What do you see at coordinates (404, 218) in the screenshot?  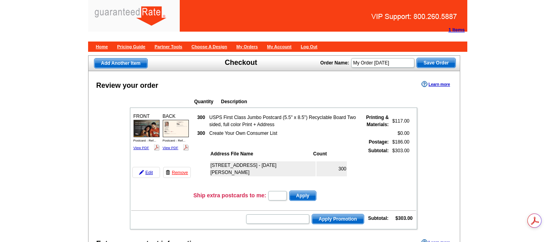 I see `strong: $303.00` at bounding box center [404, 218].